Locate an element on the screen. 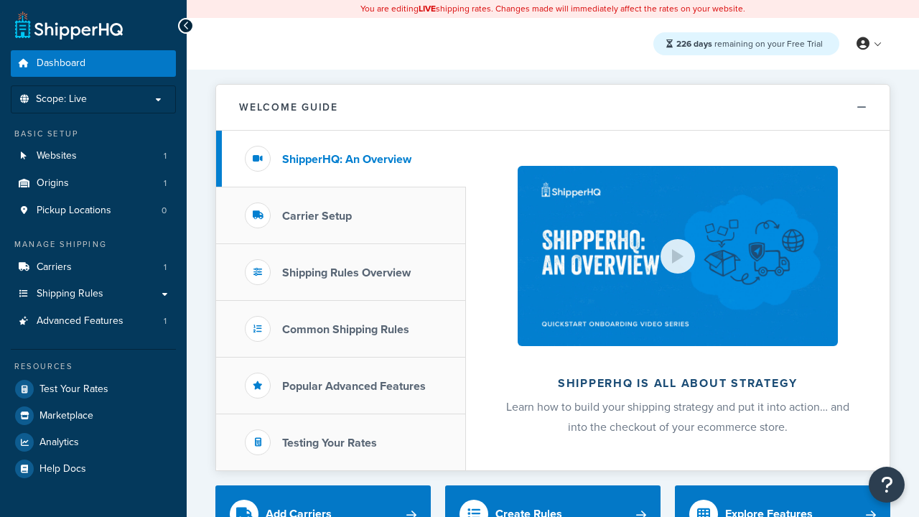  li: Carriers is located at coordinates (93, 267).